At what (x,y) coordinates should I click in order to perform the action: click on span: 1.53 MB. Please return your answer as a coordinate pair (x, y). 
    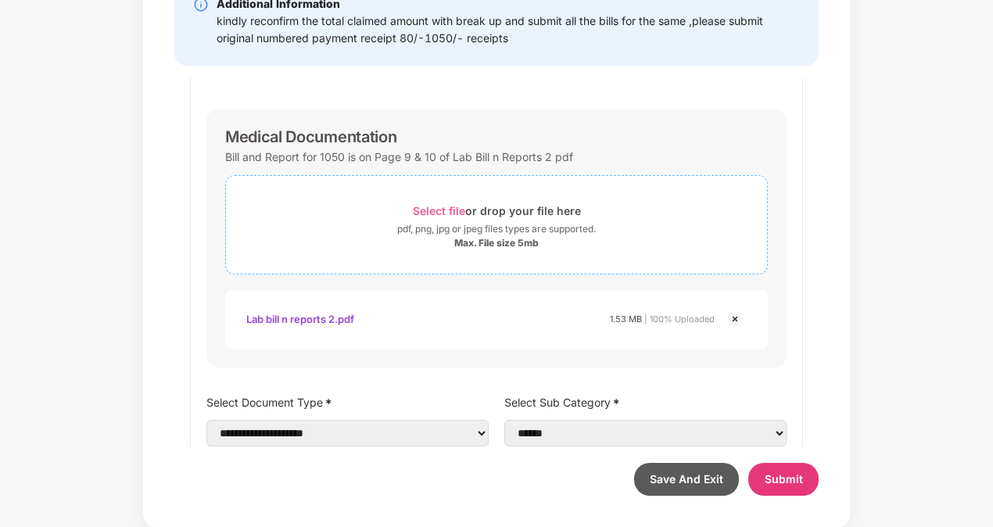
    Looking at the image, I should click on (626, 319).